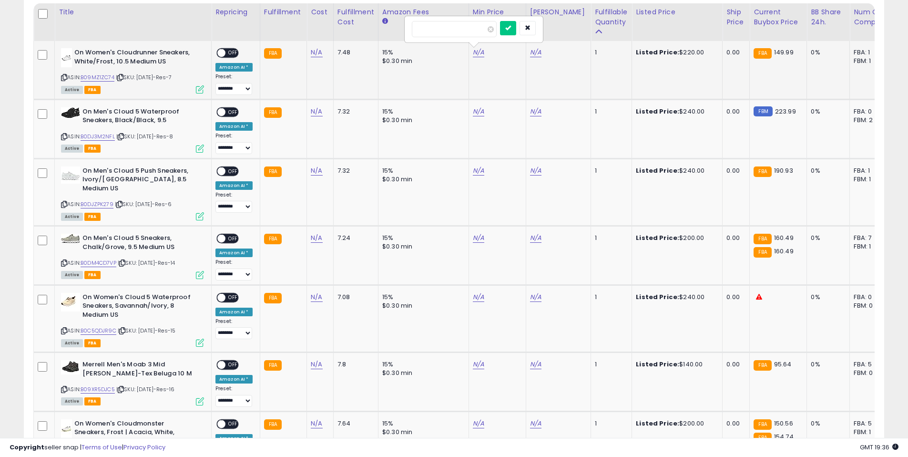 The image size is (908, 457). I want to click on div: 7.48, so click(354, 52).